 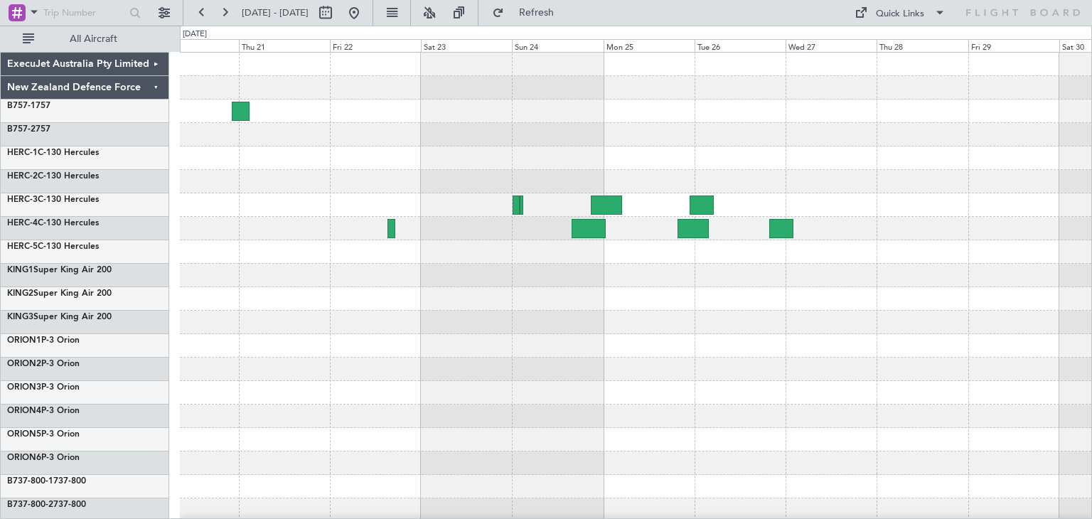 I want to click on span: B737-800-1, so click(x=30, y=481).